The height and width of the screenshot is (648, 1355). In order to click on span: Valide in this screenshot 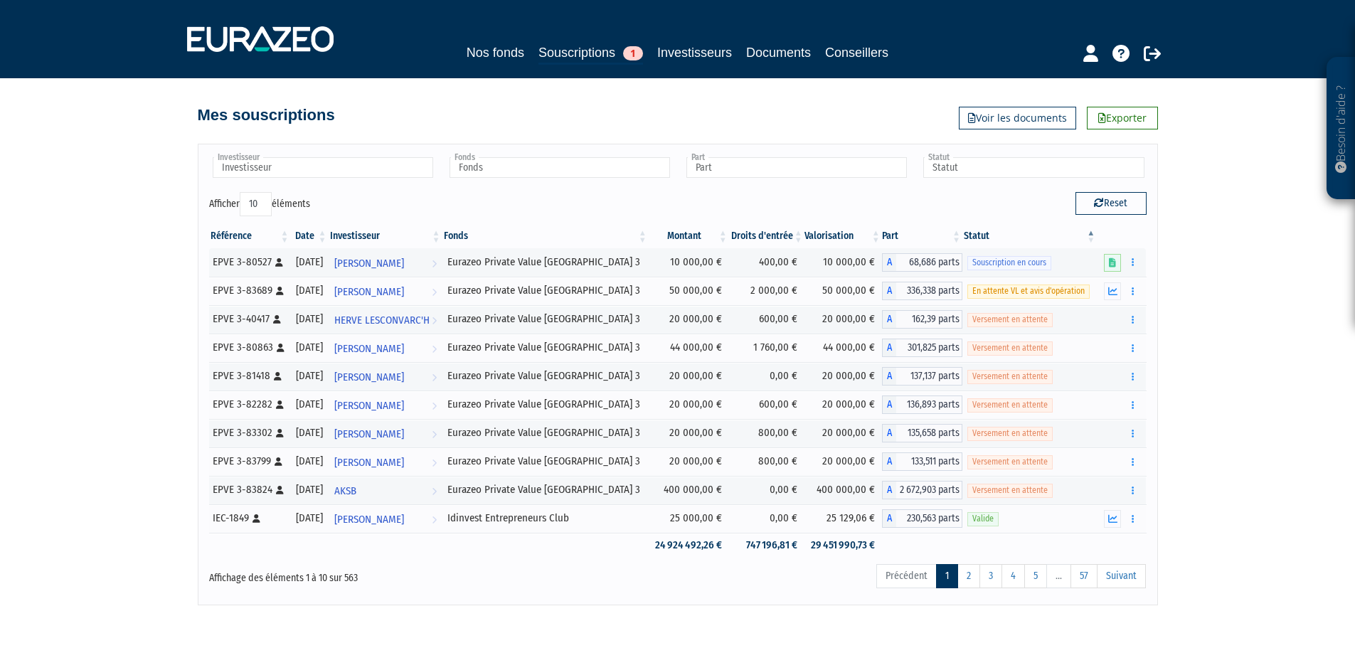, I will do `click(983, 519)`.